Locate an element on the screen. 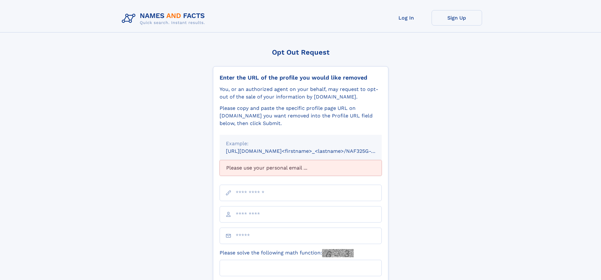 Image resolution: width=601 pixels, height=280 pixels. a: Sign Up is located at coordinates (457, 18).